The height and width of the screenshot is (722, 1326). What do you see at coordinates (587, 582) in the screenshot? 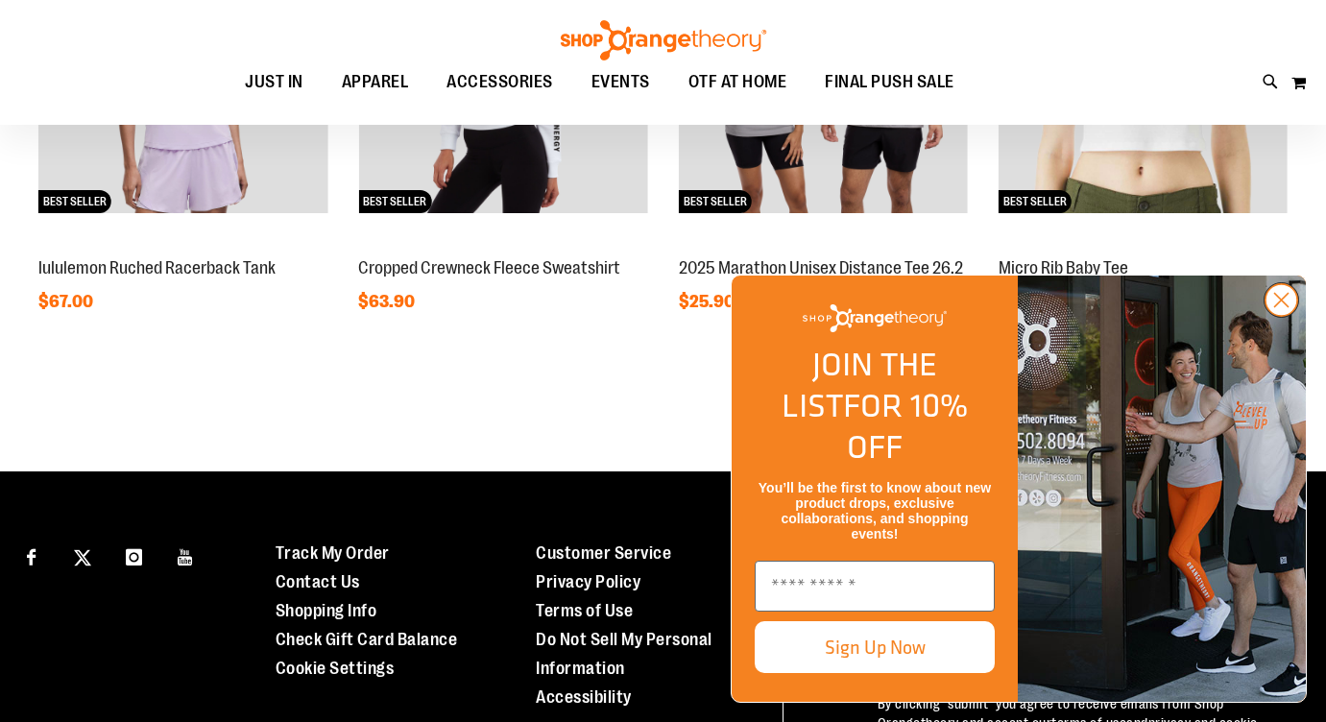
I see `a: Privacy Policy` at bounding box center [587, 582].